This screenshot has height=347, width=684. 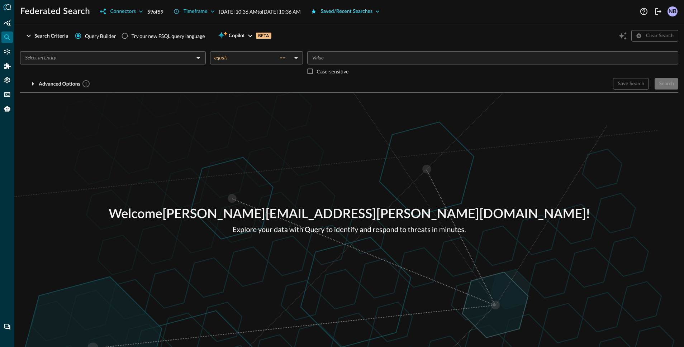 I want to click on div: Addons, so click(x=8, y=66).